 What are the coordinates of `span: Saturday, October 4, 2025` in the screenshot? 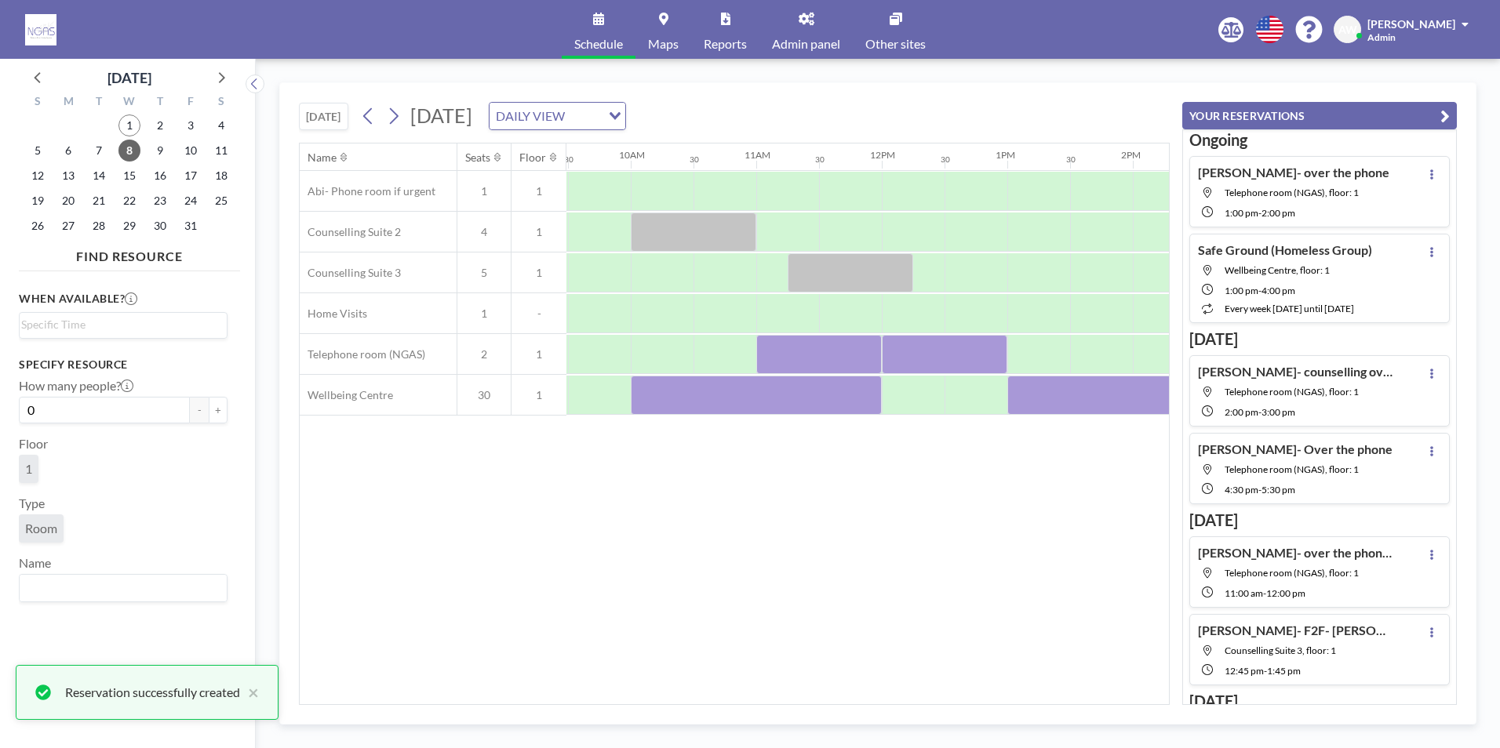 It's located at (221, 126).